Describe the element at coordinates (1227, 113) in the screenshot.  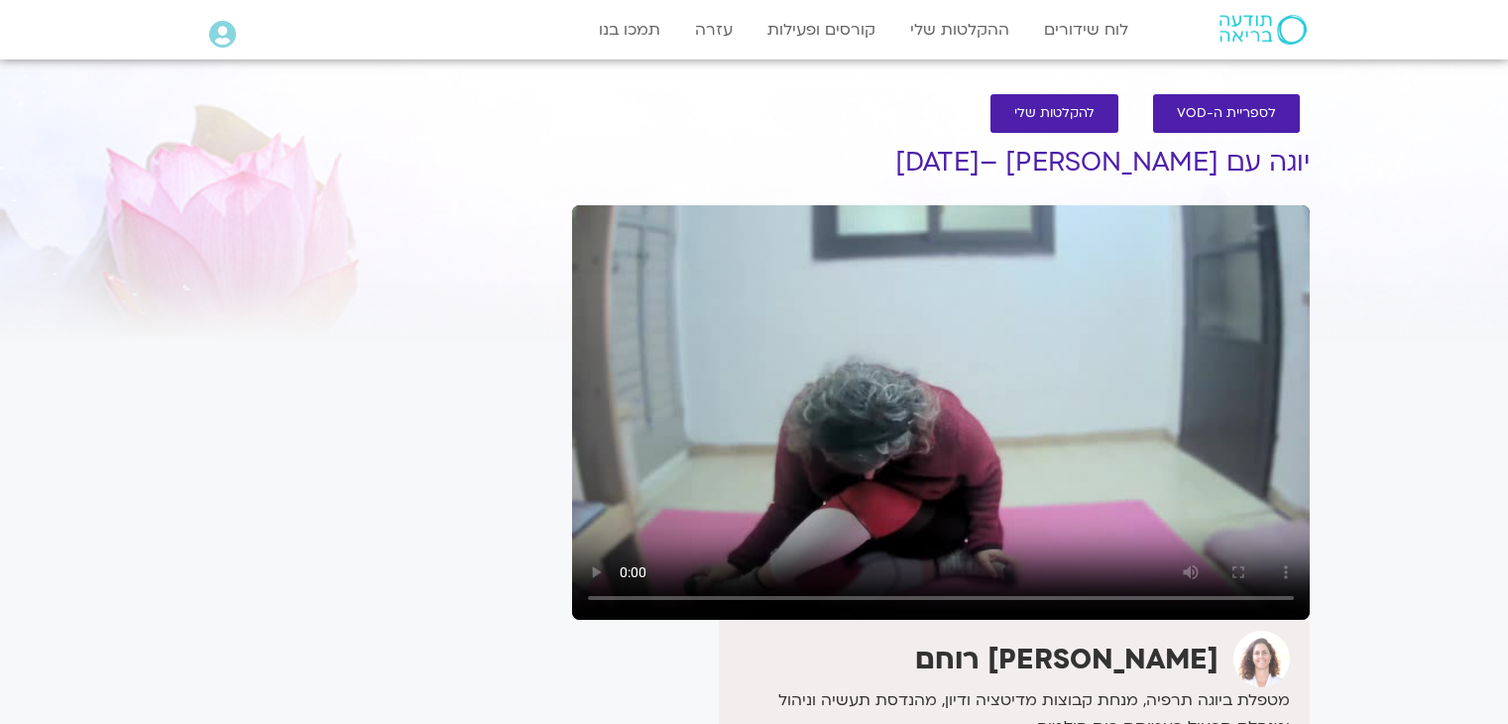
I see `a: לספריית ה-VOD` at that location.